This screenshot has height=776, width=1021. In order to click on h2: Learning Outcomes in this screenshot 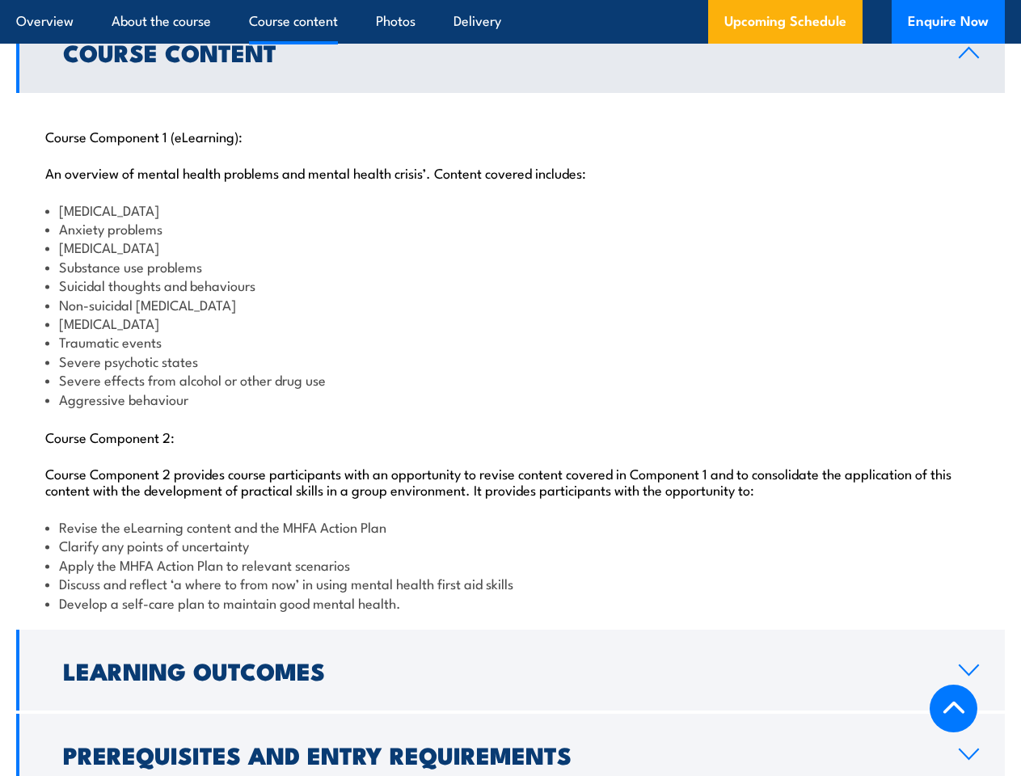, I will do `click(498, 670)`.